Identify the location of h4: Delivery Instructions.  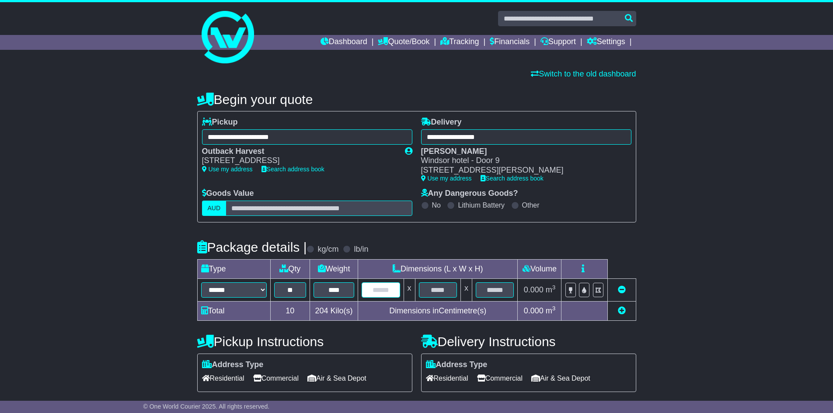
(529, 342).